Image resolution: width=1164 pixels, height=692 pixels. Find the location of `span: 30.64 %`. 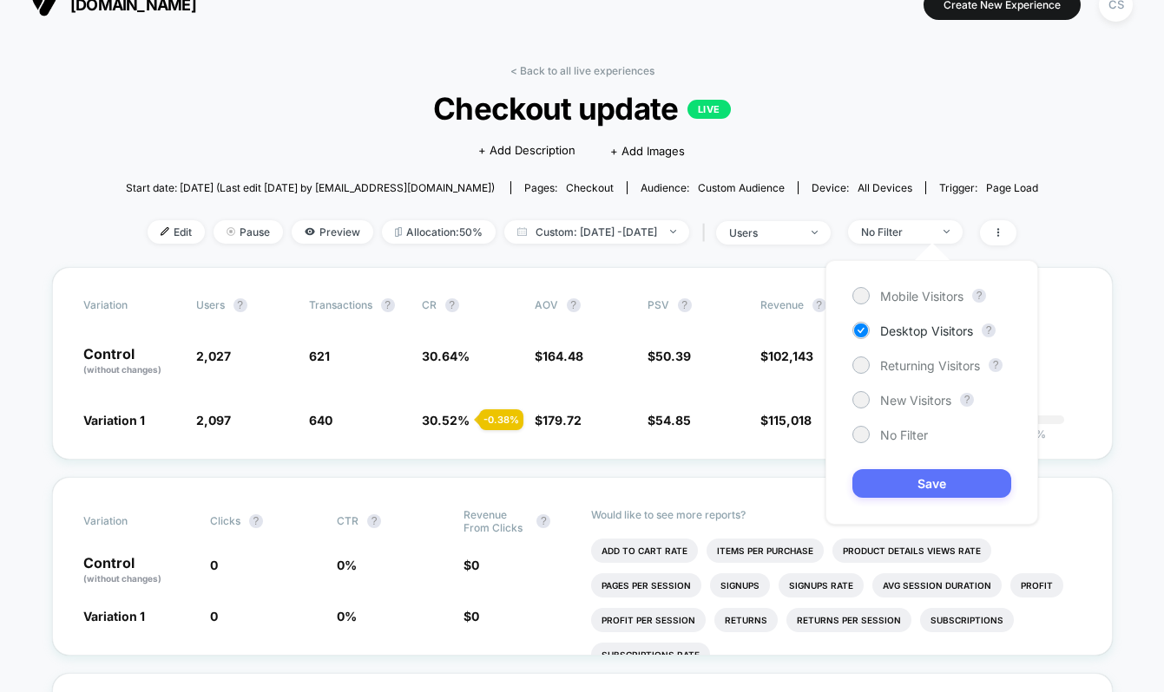

span: 30.64 % is located at coordinates (445, 356).